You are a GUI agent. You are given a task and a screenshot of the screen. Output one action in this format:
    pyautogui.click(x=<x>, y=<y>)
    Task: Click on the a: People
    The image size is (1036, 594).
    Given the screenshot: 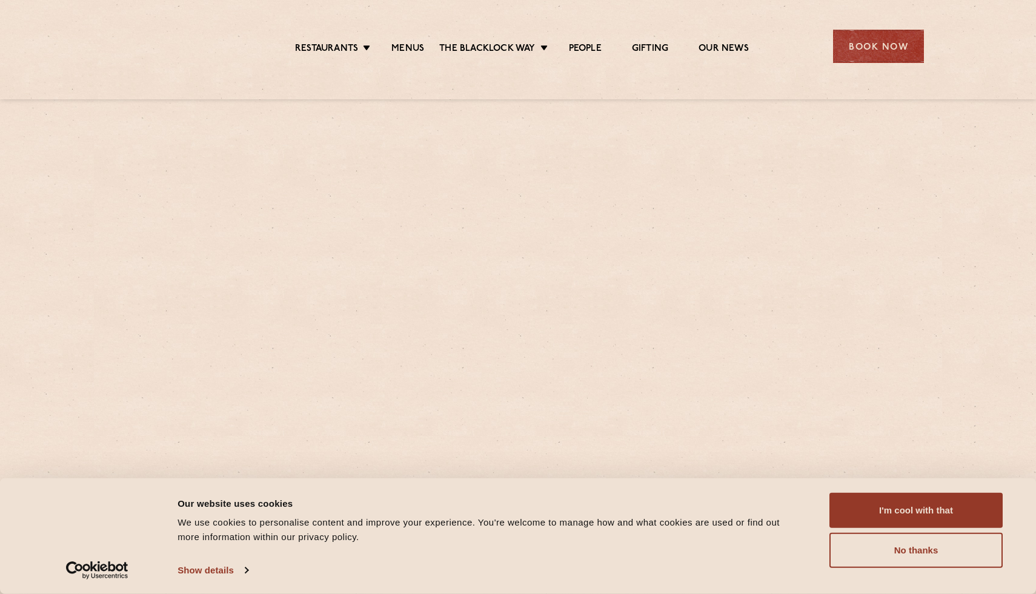 What is the action you would take?
    pyautogui.click(x=585, y=50)
    